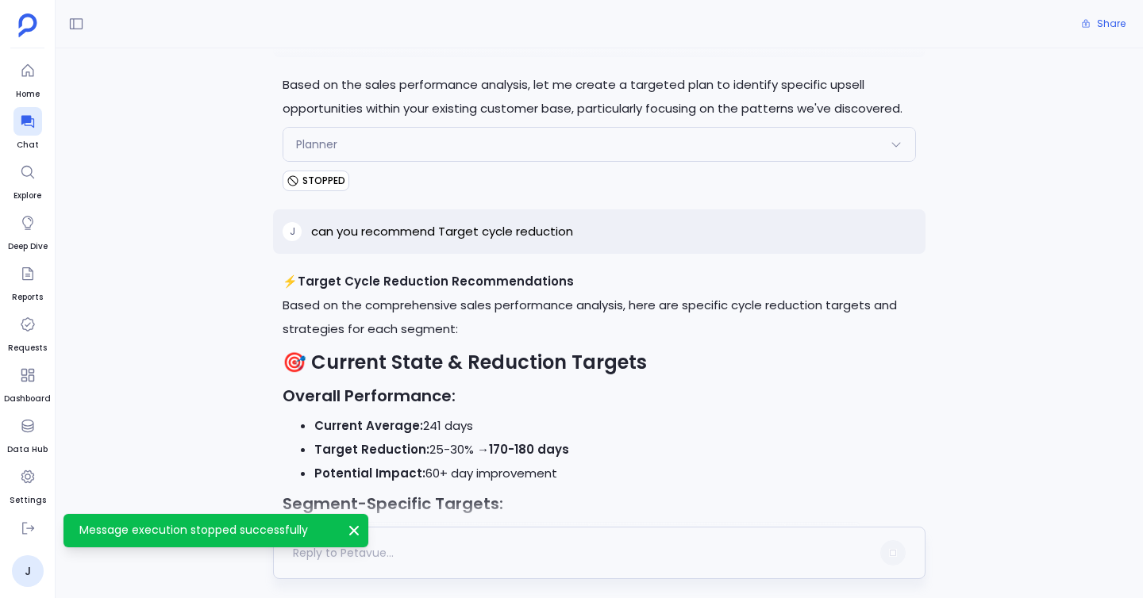  What do you see at coordinates (371, 449) in the screenshot?
I see `strong: Target Reduction:` at bounding box center [371, 449].